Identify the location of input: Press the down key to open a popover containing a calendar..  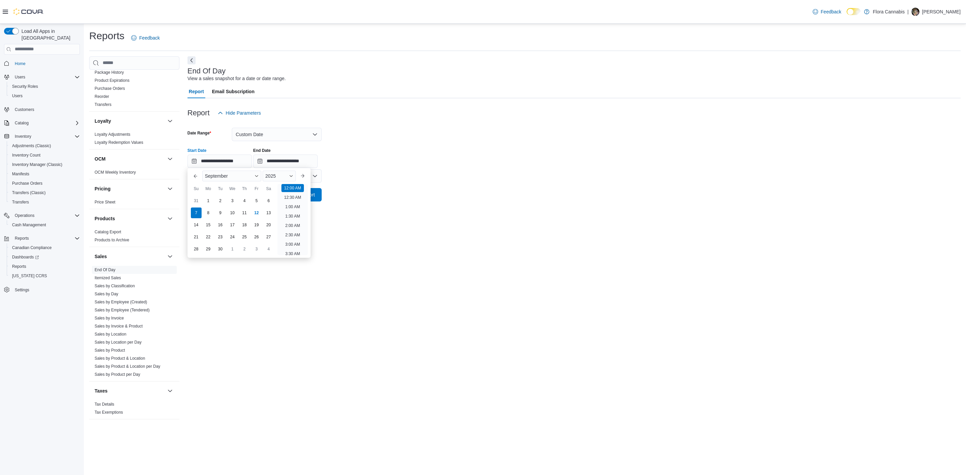
(285, 161).